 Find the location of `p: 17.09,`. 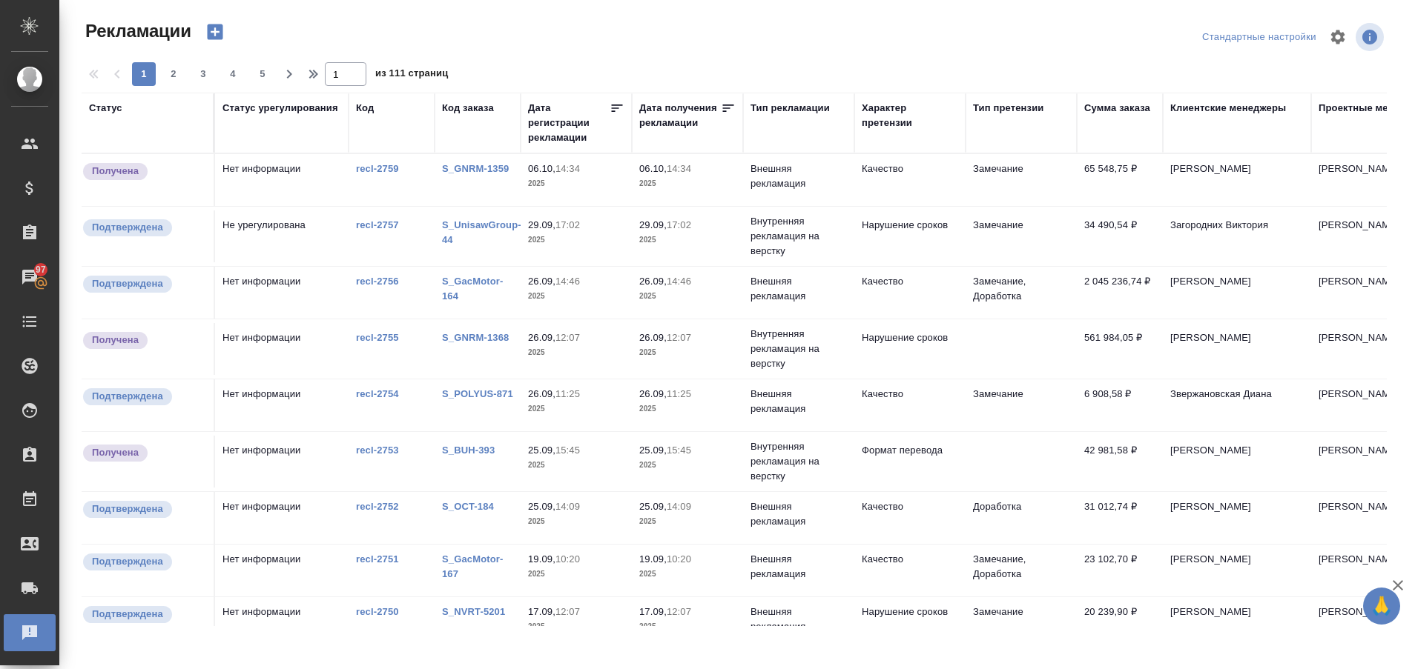

p: 17.09, is located at coordinates (541, 612).